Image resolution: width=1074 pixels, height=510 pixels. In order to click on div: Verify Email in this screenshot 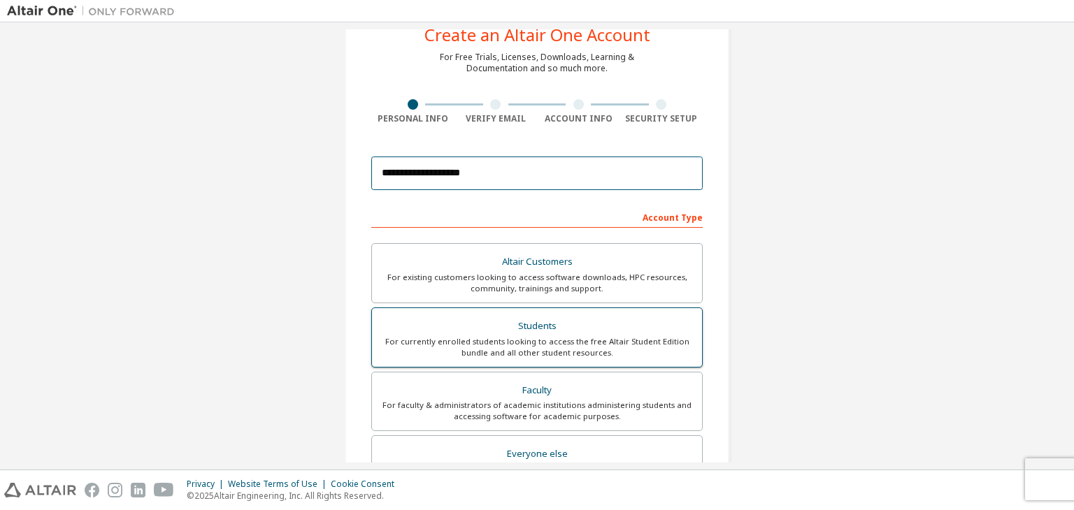, I will do `click(496, 119)`.